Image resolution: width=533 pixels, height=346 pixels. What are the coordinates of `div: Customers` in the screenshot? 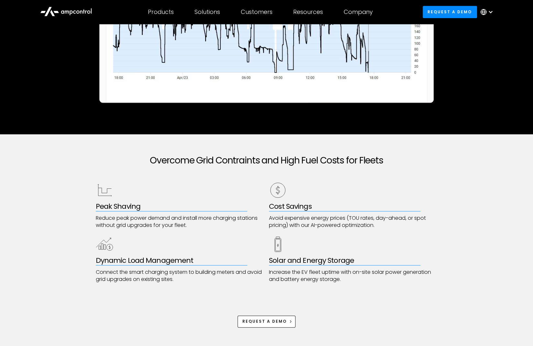 It's located at (257, 12).